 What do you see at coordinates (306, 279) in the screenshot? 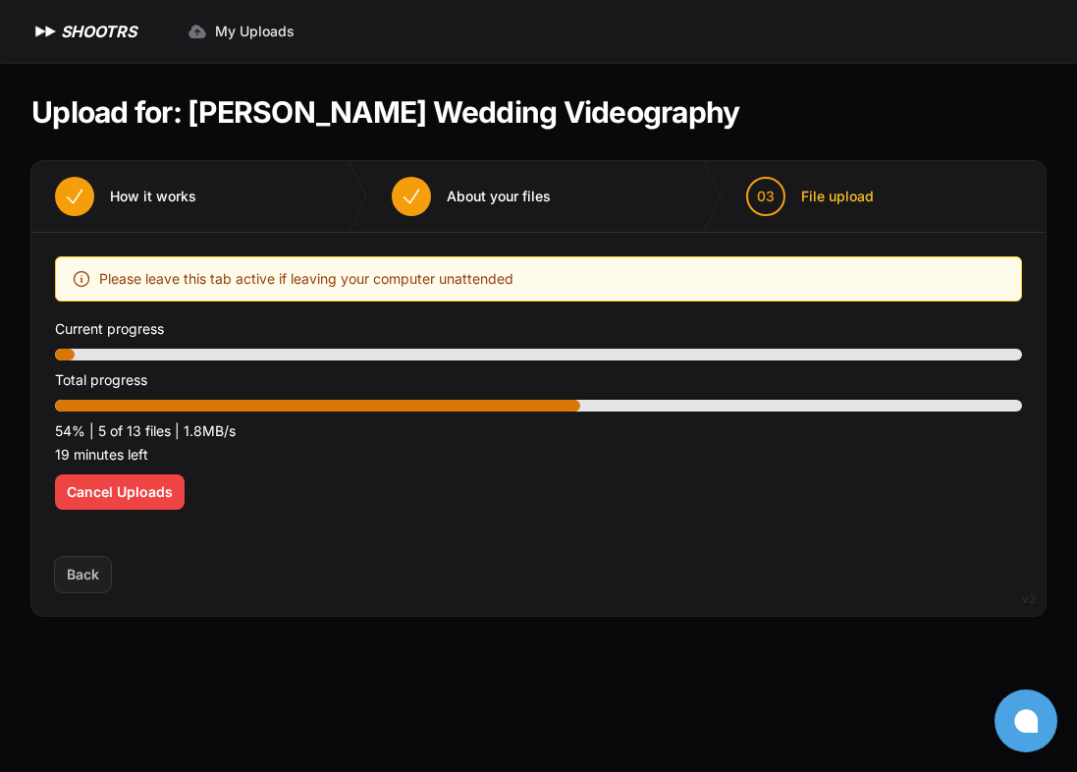
I see `span: Please leave this tab active if leaving your computer unattended` at bounding box center [306, 279].